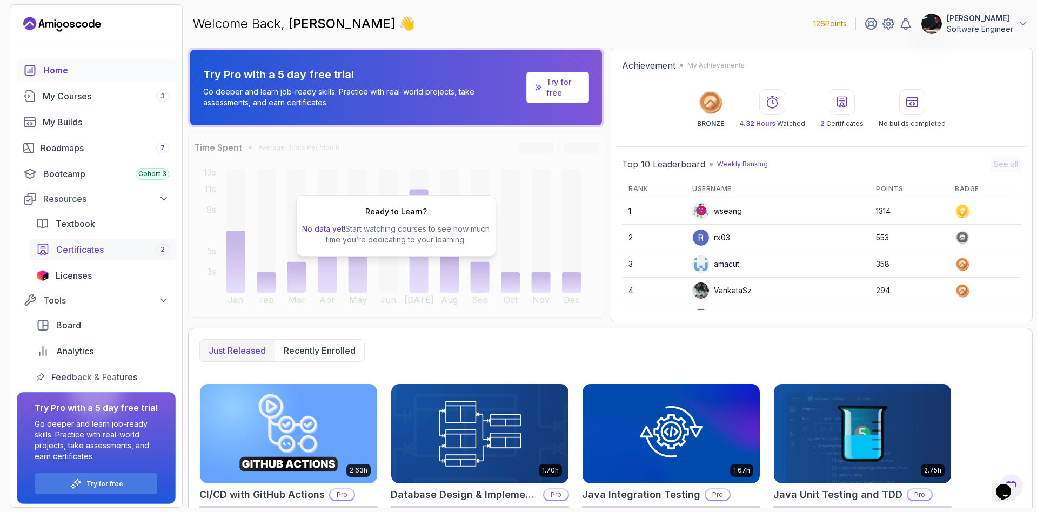  I want to click on td: 3, so click(654, 264).